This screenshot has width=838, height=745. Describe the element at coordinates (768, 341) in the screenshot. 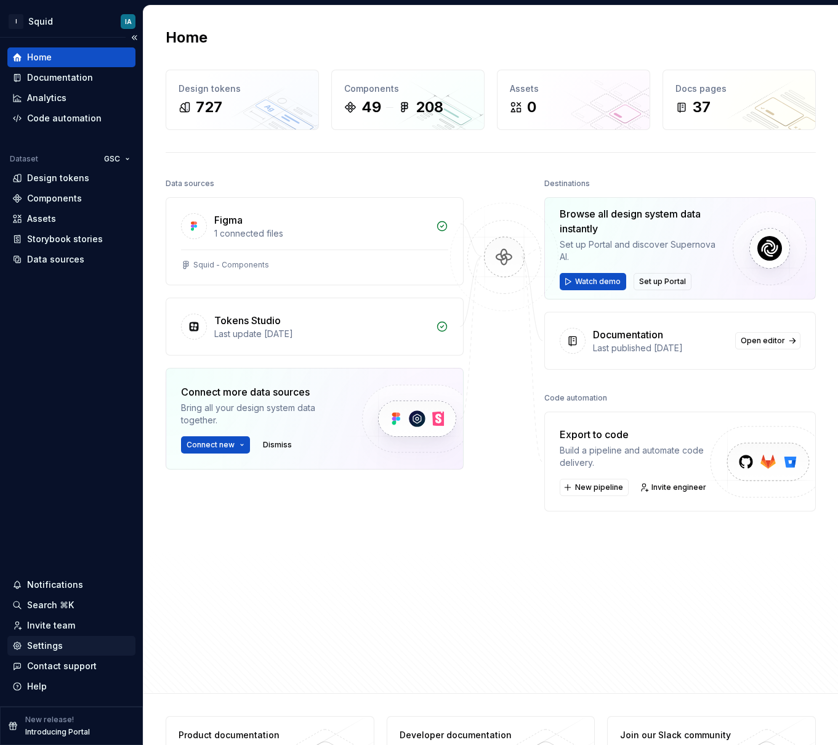

I see `a: Open editor` at that location.